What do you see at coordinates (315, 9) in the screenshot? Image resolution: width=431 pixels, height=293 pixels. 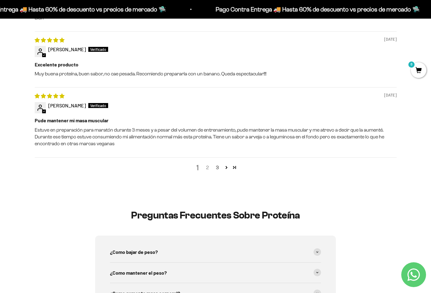 I see `p: Pago Contra Entrega 🚚 Hasta 60% de descuento vs precios de mercado 🛸` at bounding box center [315, 9].